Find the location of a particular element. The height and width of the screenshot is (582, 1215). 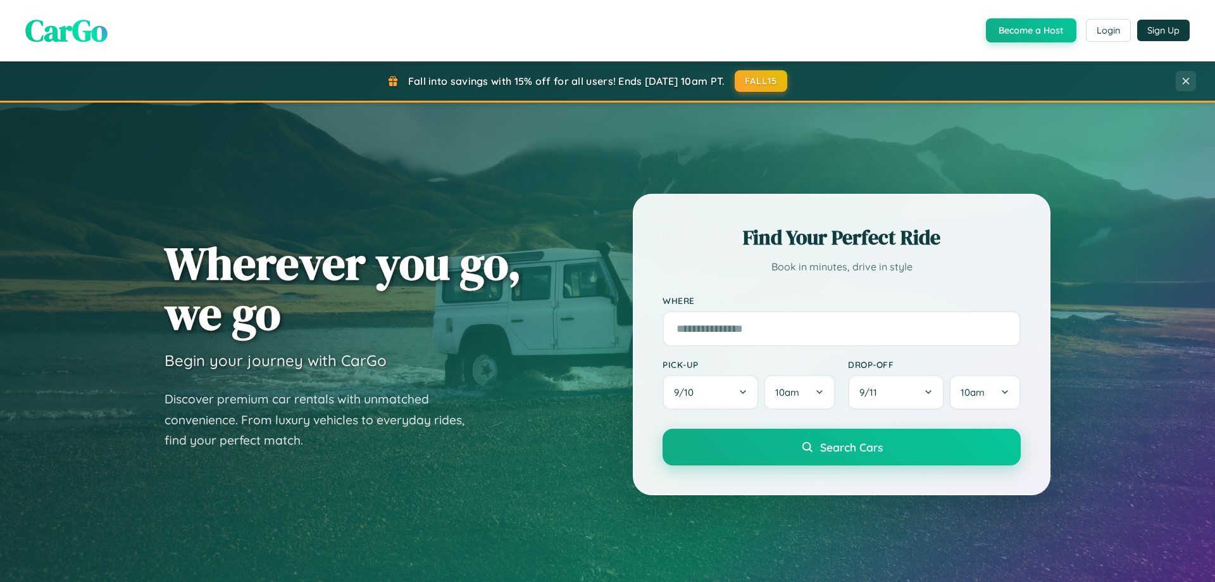

label: Pick-up is located at coordinates (749, 364).